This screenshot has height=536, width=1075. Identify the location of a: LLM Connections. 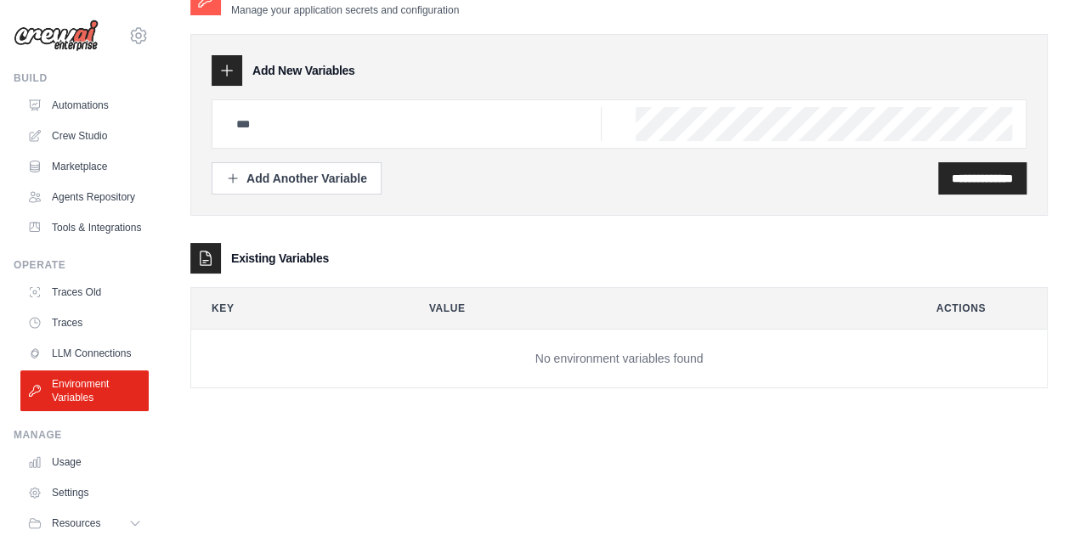
(84, 353).